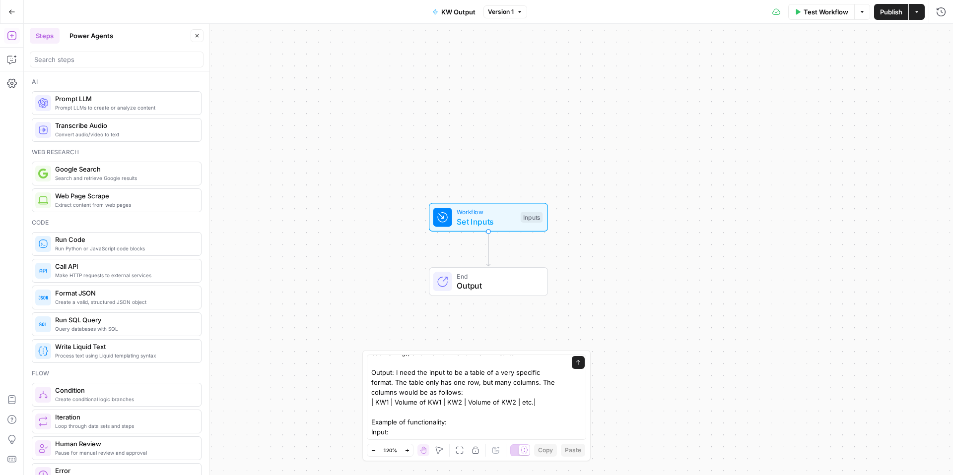 The image size is (953, 475). I want to click on span: Create a valid, structured JSON object, so click(124, 302).